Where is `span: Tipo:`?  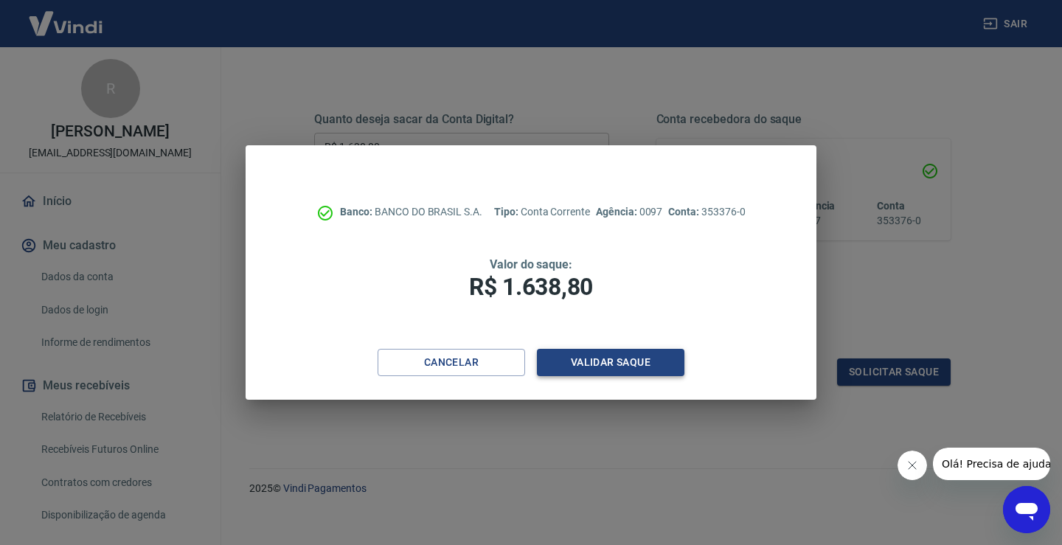 span: Tipo: is located at coordinates (507, 212).